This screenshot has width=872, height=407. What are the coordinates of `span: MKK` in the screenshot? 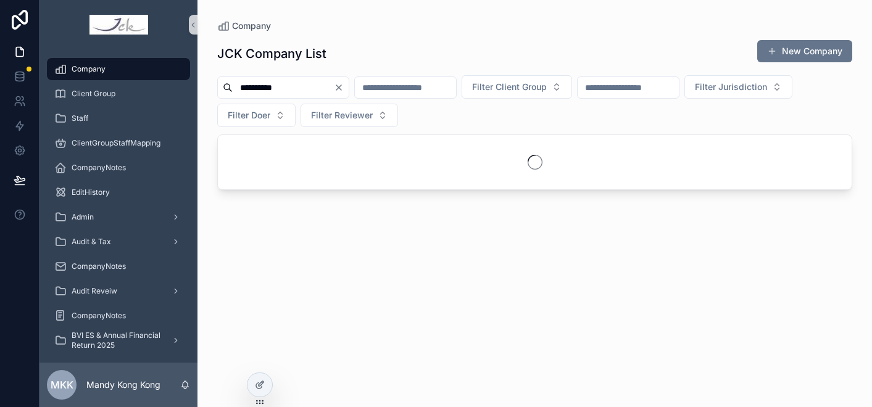 It's located at (62, 385).